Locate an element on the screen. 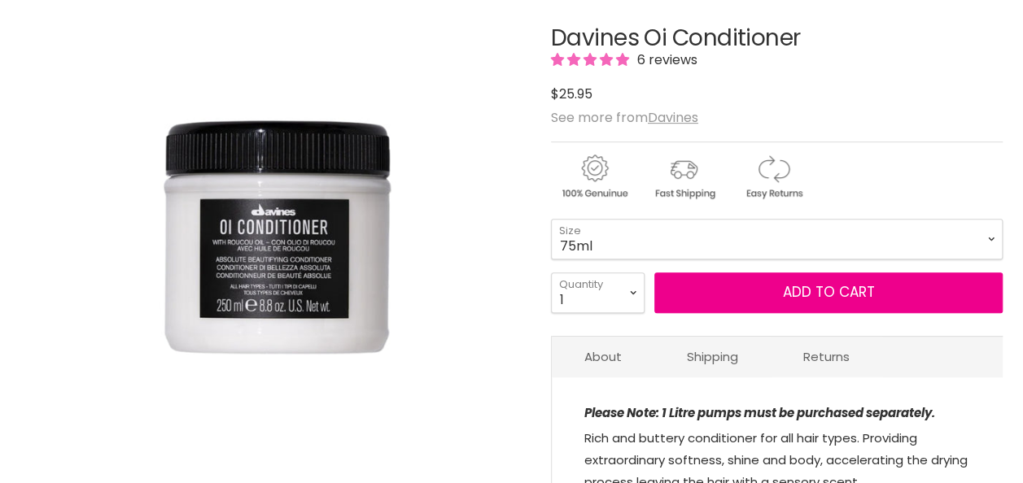  u: Davines is located at coordinates (673, 117).